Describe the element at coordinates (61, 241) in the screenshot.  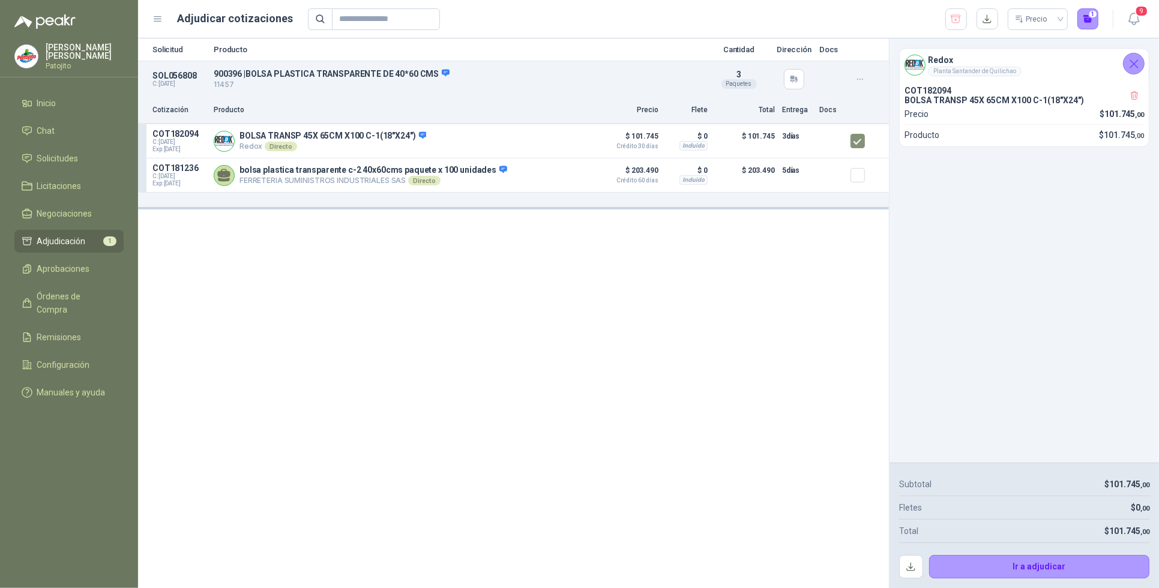
I see `span: Adjudicación` at that location.